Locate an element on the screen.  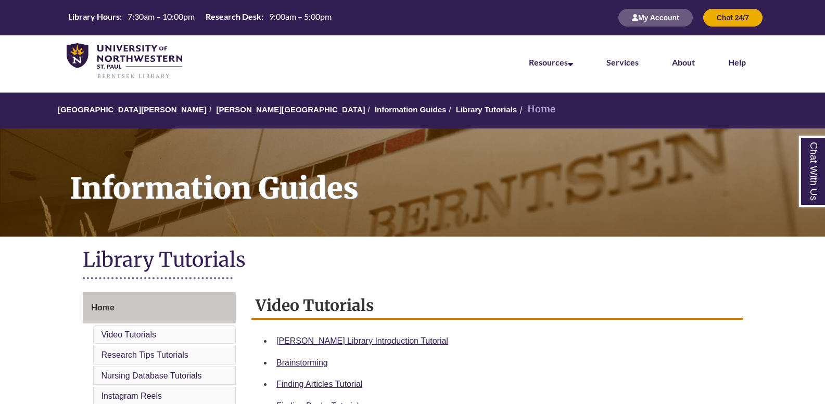
a: My Account is located at coordinates (655, 17).